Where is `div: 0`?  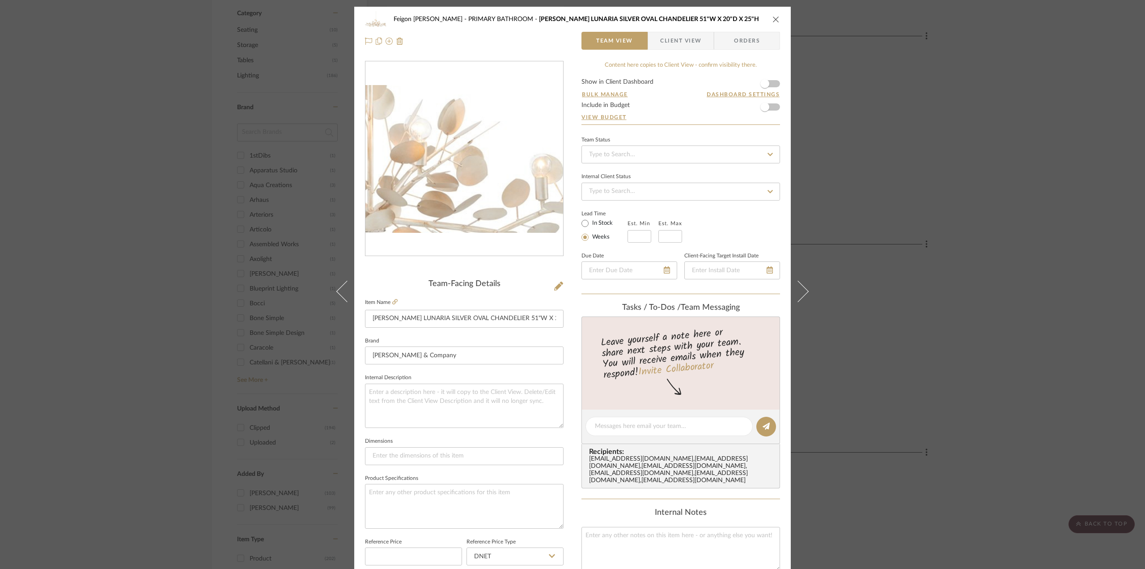
div: 0 is located at coordinates (464, 159).